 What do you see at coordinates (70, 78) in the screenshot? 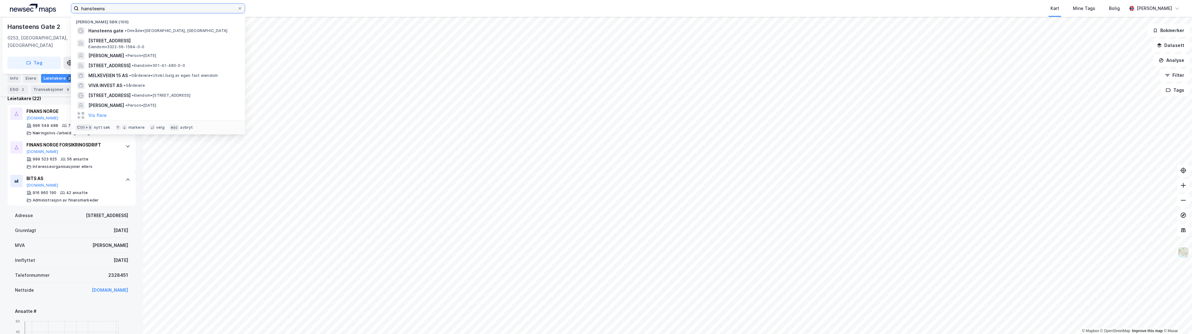
I see `div: 22` at bounding box center [70, 78].